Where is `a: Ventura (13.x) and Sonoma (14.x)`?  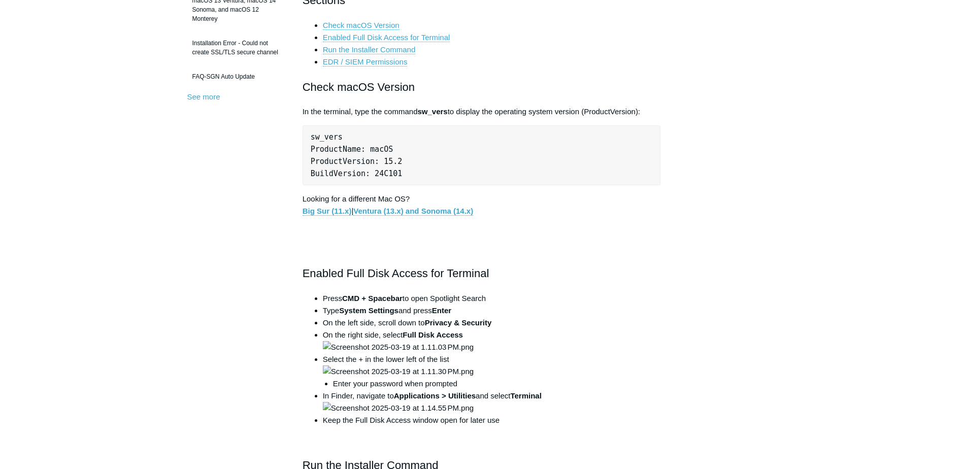
a: Ventura (13.x) and Sonoma (14.x) is located at coordinates (413, 211).